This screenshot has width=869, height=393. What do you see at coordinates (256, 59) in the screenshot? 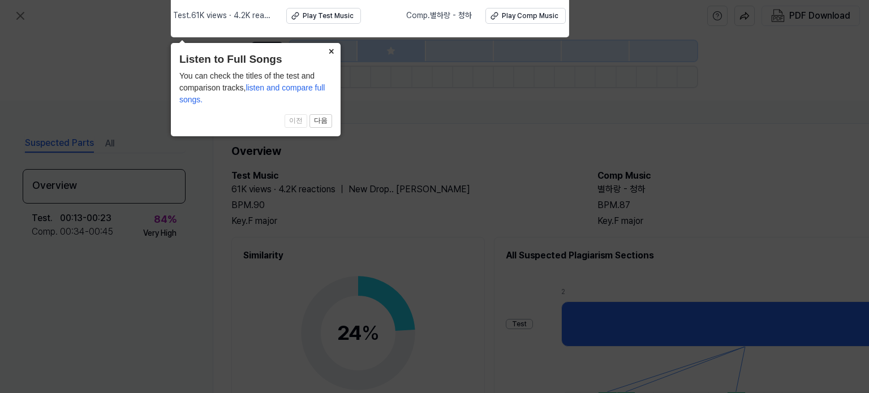
I see `header: Listen to Full Songs` at bounding box center [256, 59].